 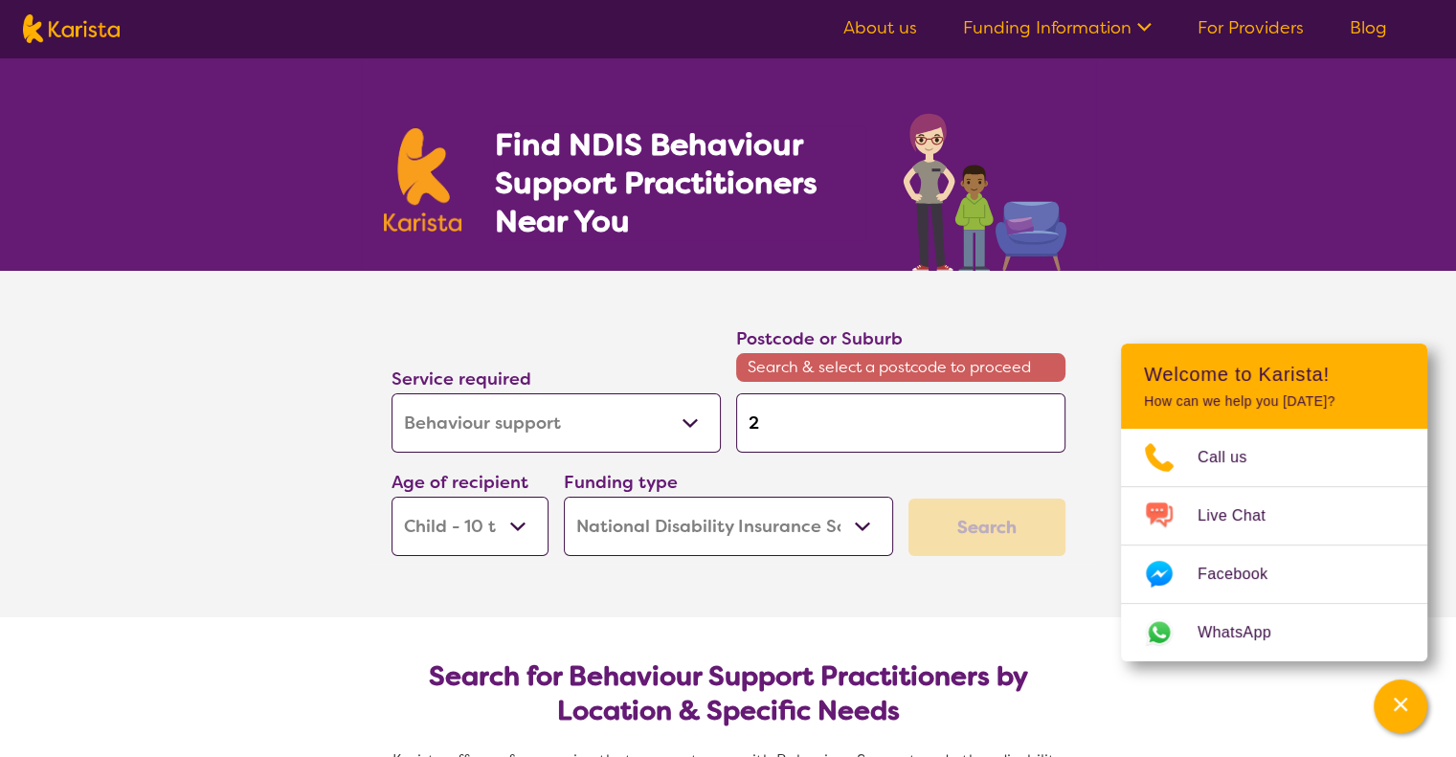 I want to click on div: Channel Menu, so click(x=1274, y=503).